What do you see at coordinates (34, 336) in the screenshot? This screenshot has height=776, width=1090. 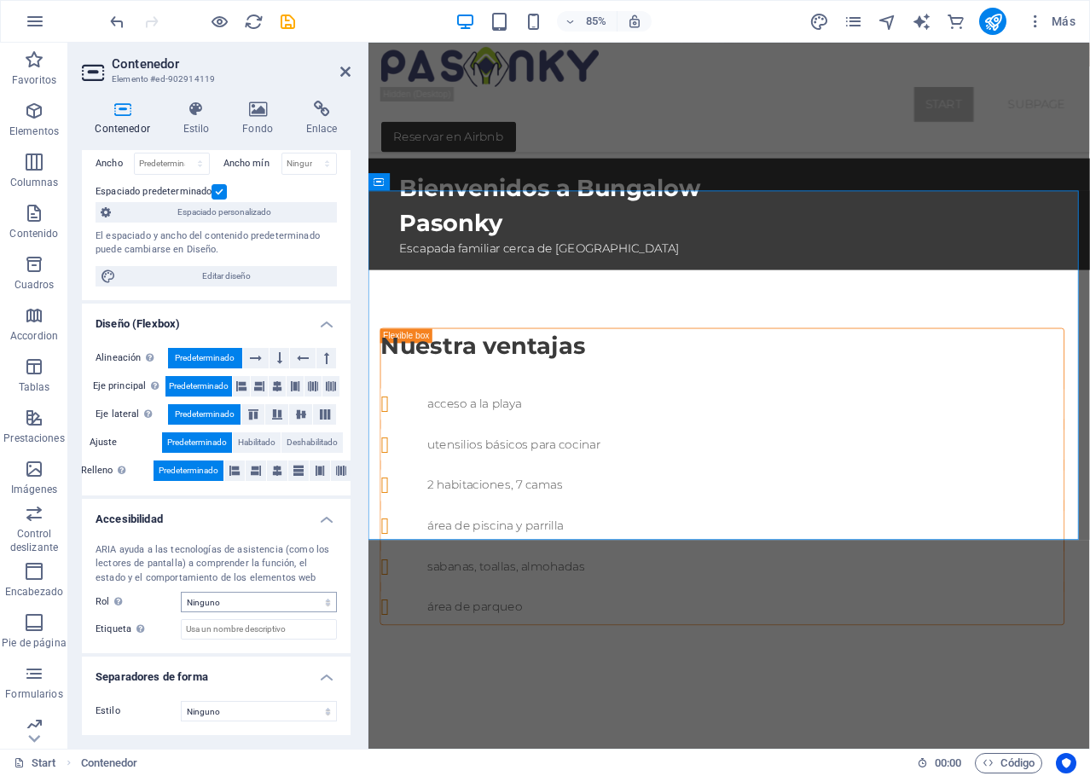 I see `p: Accordion` at bounding box center [34, 336].